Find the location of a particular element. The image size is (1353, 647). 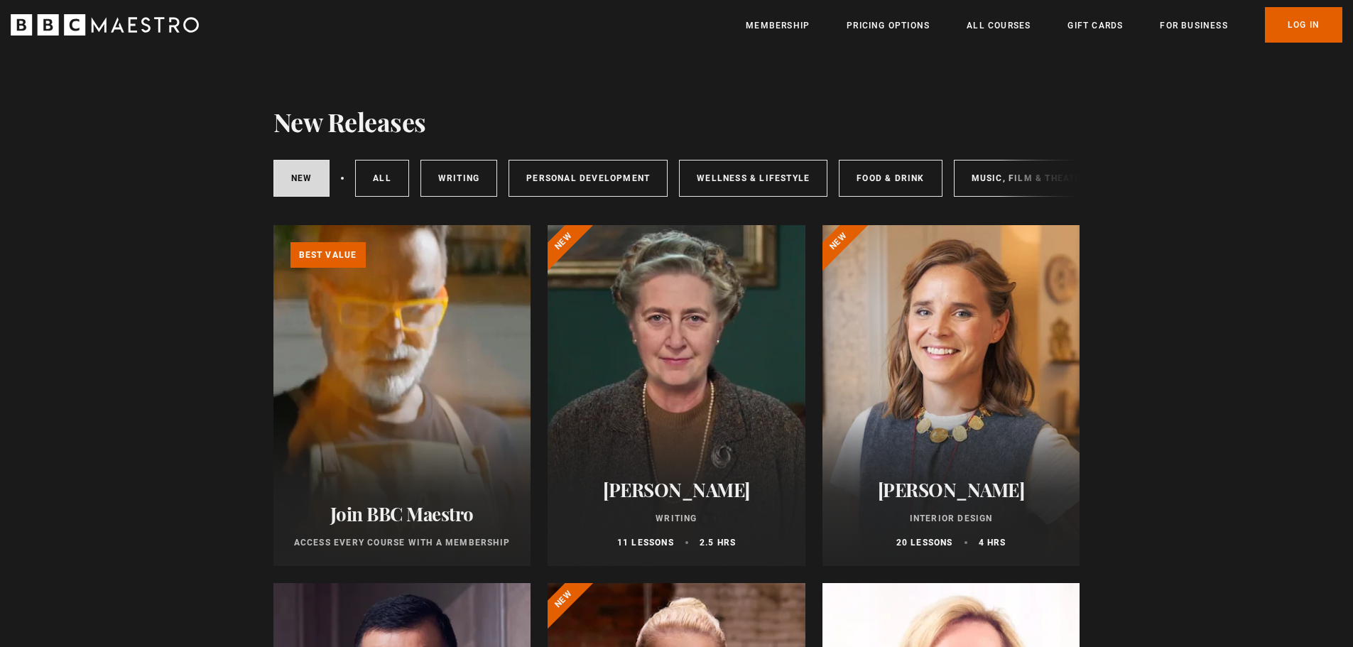

a: All is located at coordinates (382, 178).